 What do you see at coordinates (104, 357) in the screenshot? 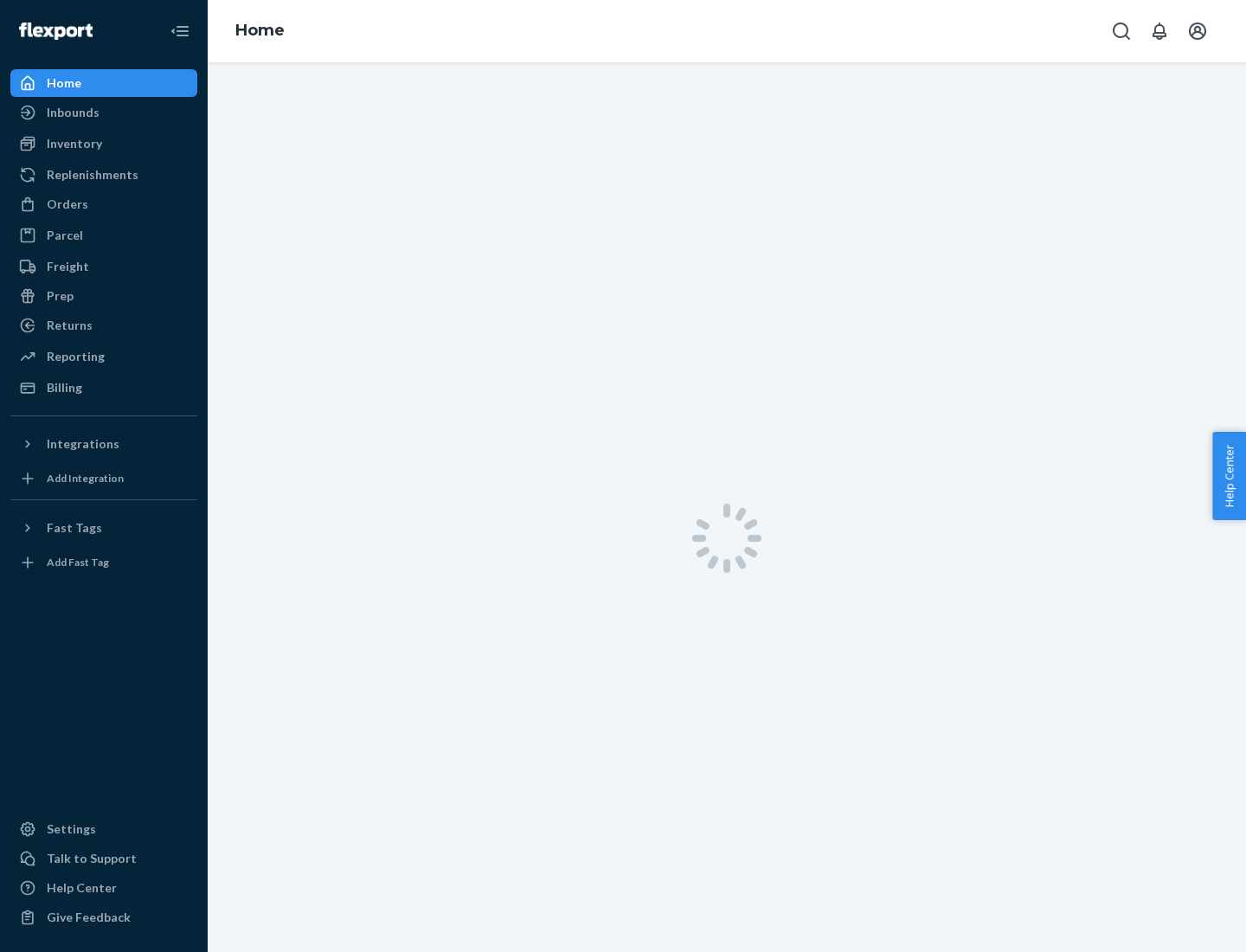
I see `a: Reporting` at bounding box center [104, 357].